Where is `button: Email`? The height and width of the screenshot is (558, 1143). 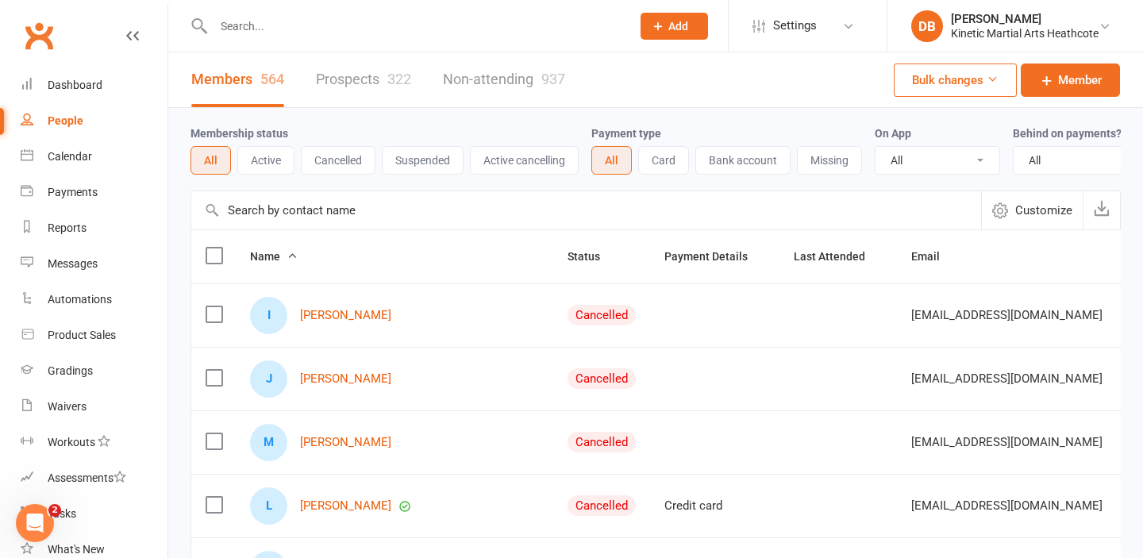
button: Email is located at coordinates (934, 256).